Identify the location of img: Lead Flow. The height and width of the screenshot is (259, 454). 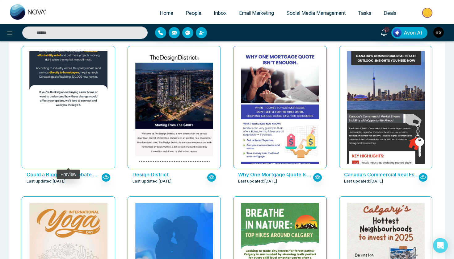
(397, 33).